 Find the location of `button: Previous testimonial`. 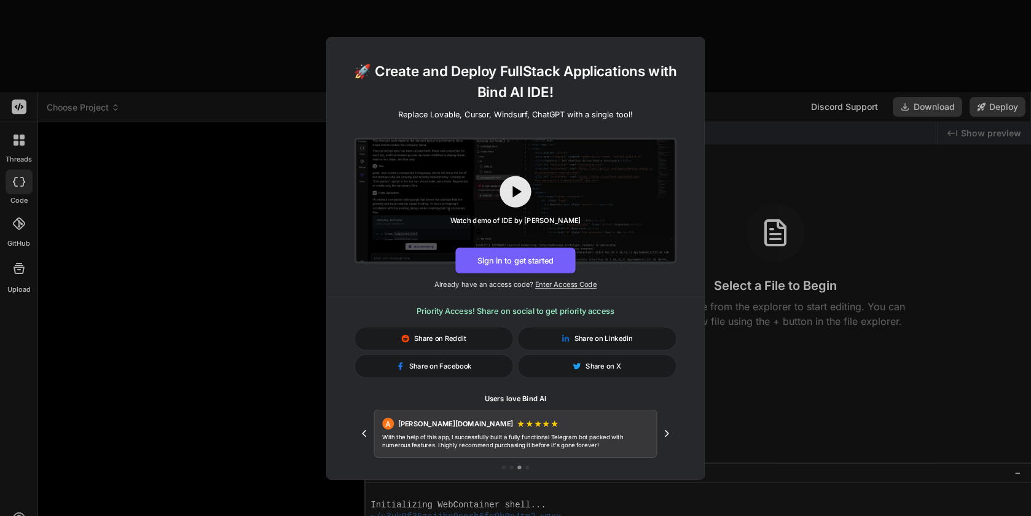

button: Previous testimonial is located at coordinates (364, 433).